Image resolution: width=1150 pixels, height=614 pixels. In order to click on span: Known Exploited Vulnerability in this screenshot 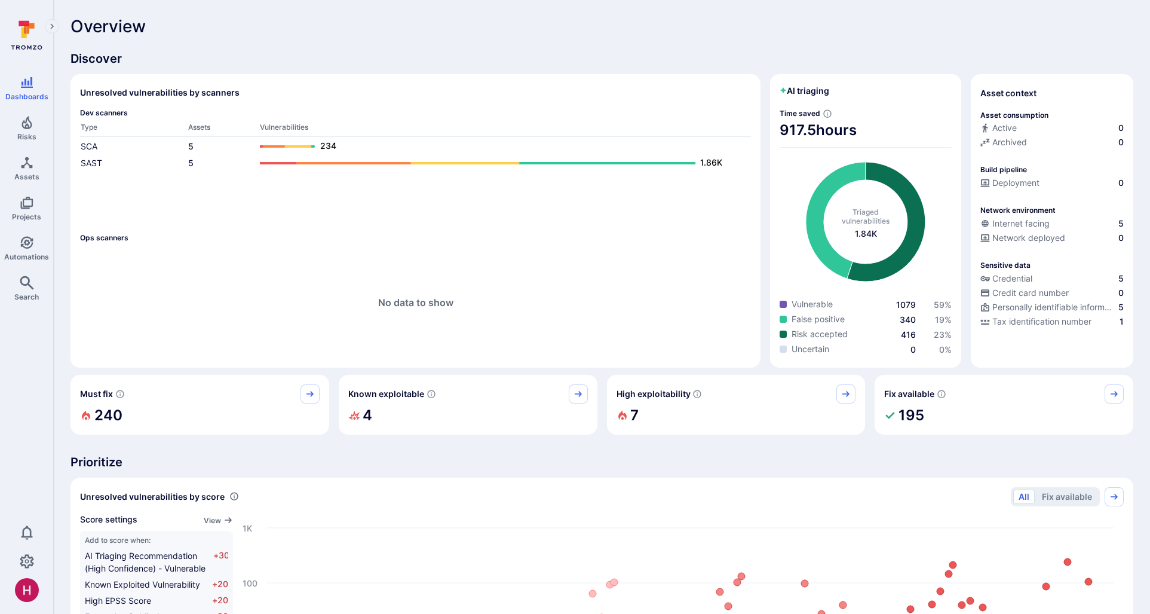, I will do `click(142, 584)`.